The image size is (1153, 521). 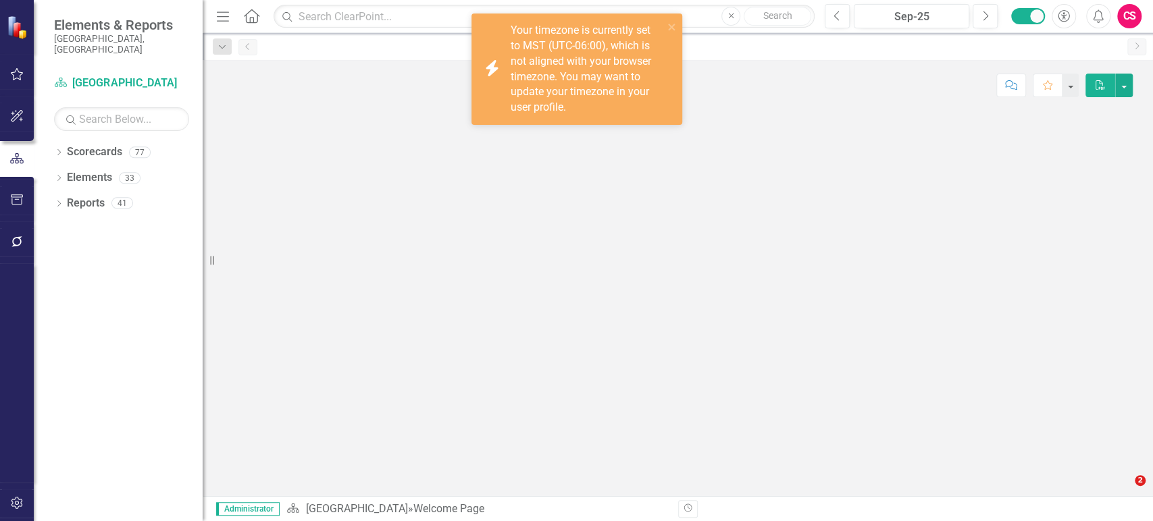 What do you see at coordinates (448, 508) in the screenshot?
I see `div: Welcome Page` at bounding box center [448, 508].